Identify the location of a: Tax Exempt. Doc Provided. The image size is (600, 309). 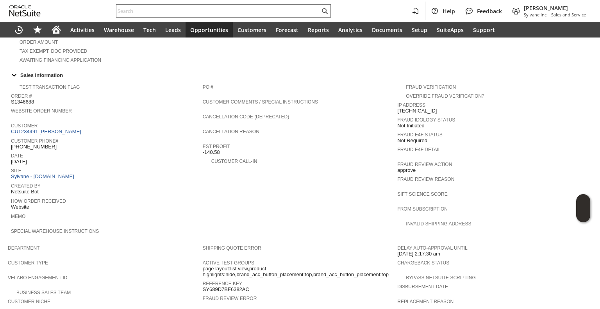
(53, 51).